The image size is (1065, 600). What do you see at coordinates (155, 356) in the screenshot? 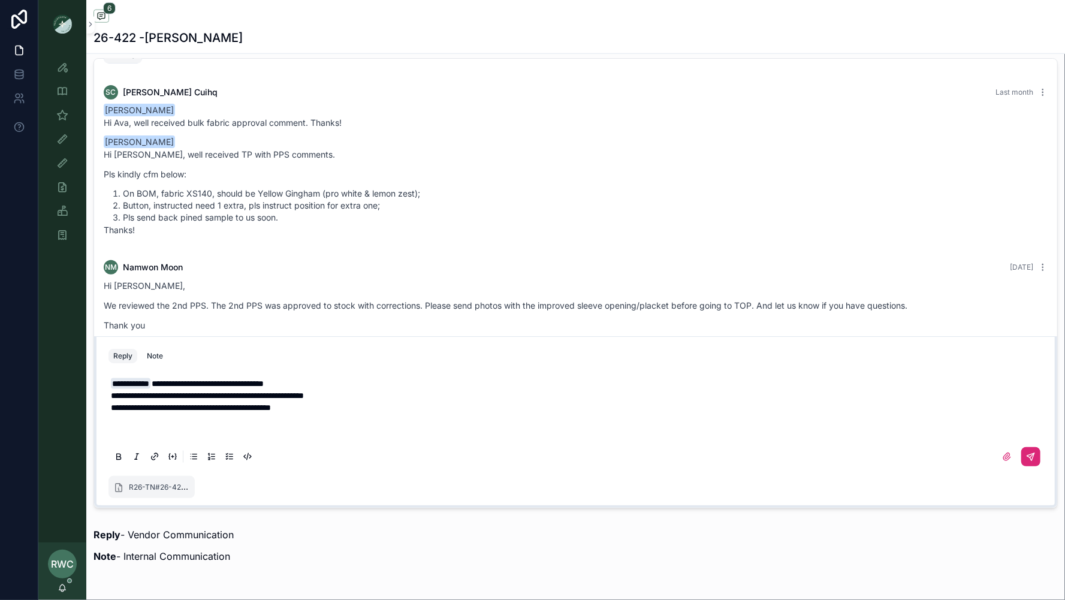
I see `div: Note` at bounding box center [155, 356].